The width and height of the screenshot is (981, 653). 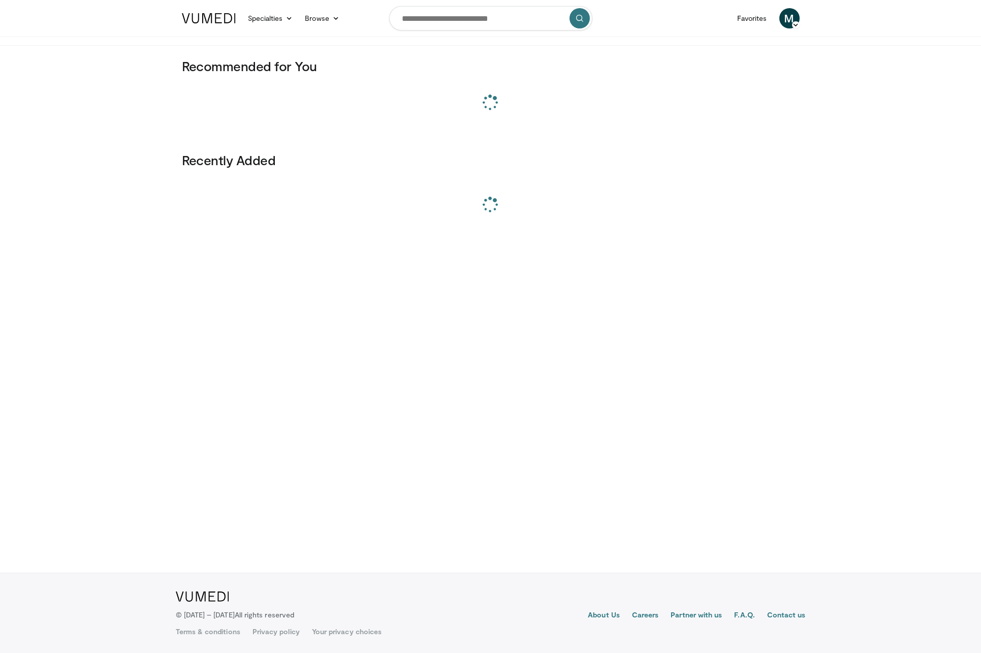 I want to click on a: Partner with us, so click(x=696, y=616).